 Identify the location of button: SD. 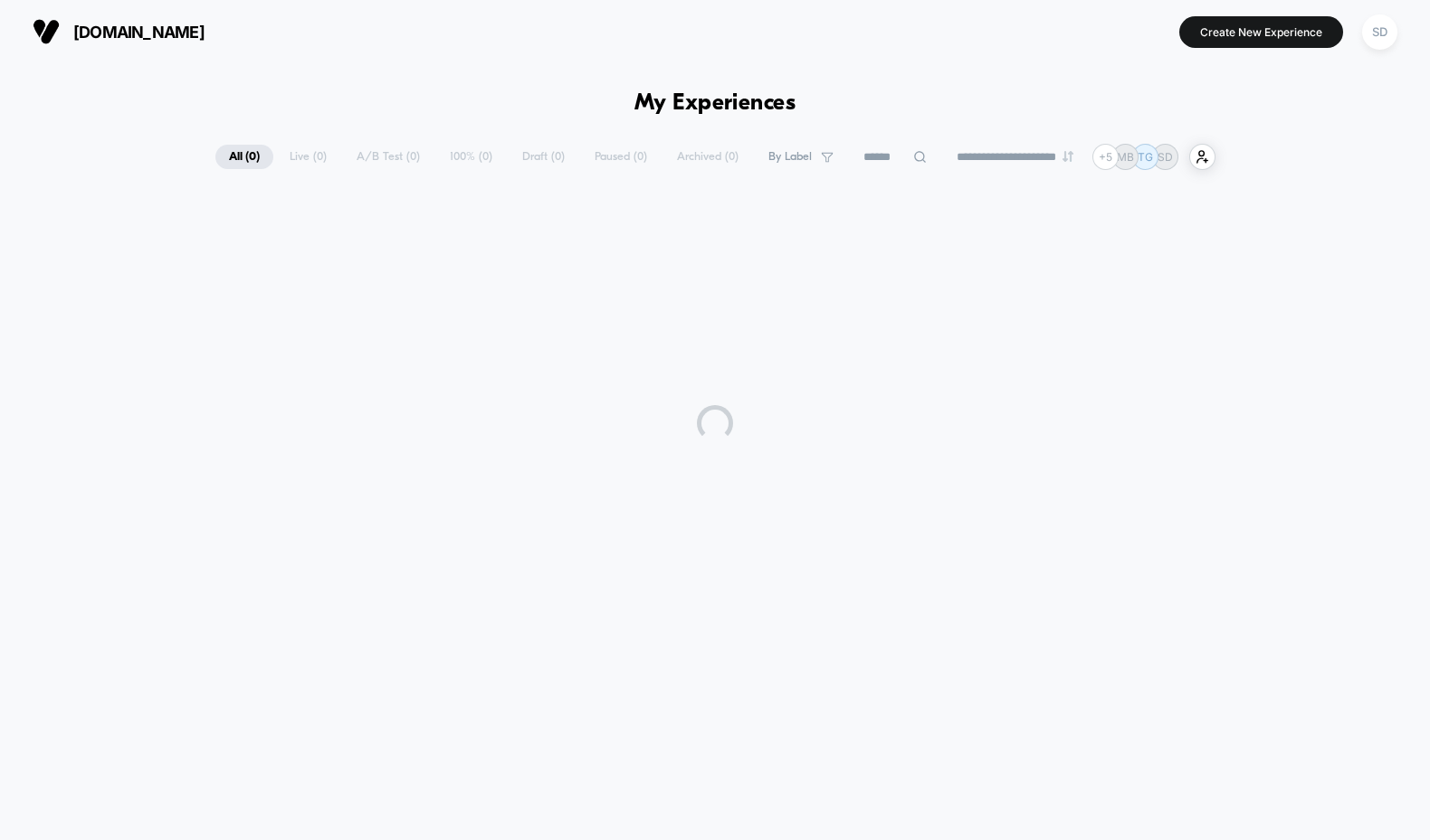
(1379, 32).